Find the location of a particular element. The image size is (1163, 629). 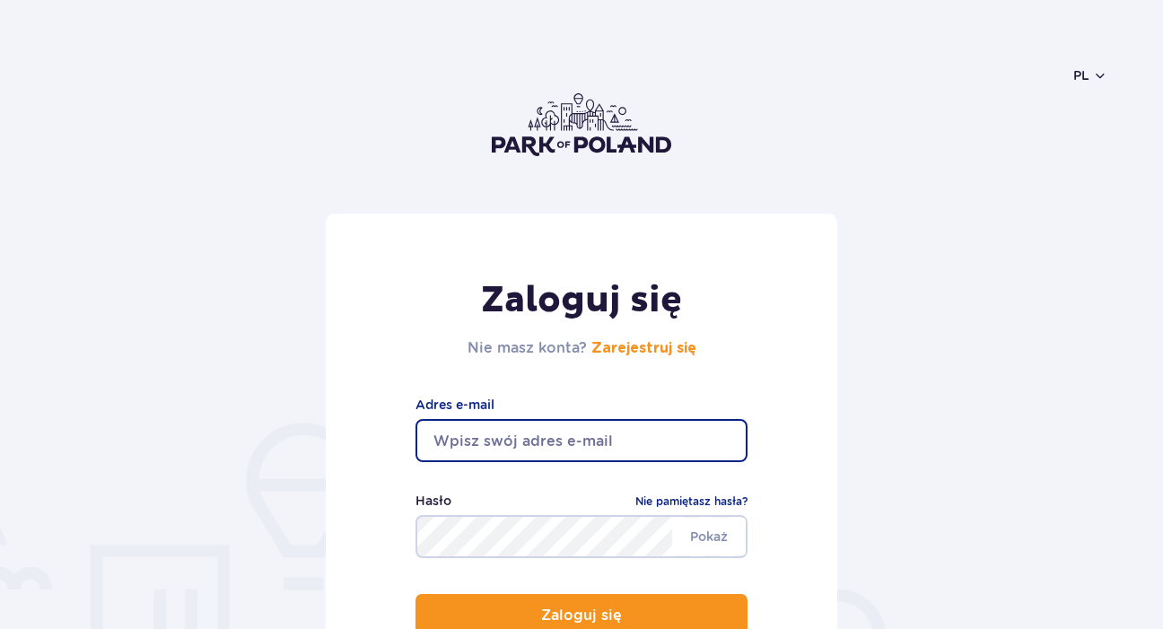

img: Park of Poland logo is located at coordinates (582, 125).